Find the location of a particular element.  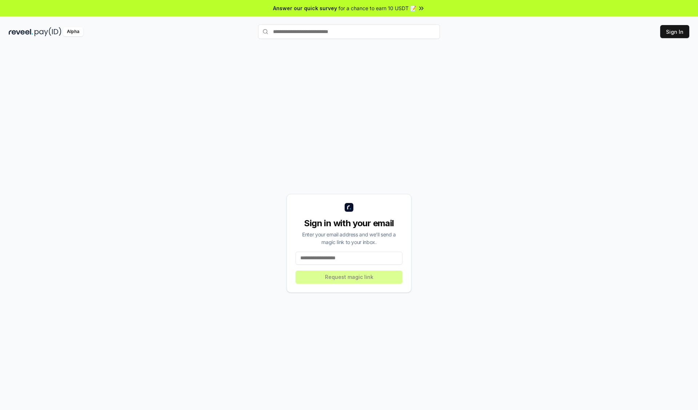

div: Enter your email address and we’ll send a magic link to your inbox. is located at coordinates (349, 238).